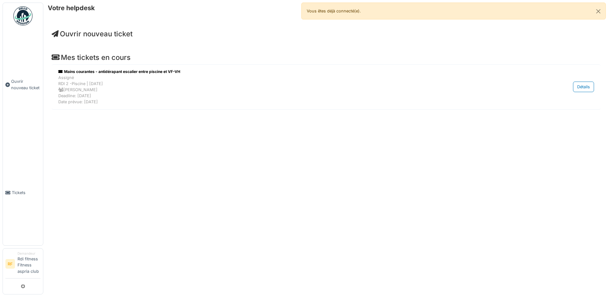 The height and width of the screenshot is (297, 609). Describe the element at coordinates (29, 264) in the screenshot. I see `li: Rdi fitness Fitness aspria club` at that location.